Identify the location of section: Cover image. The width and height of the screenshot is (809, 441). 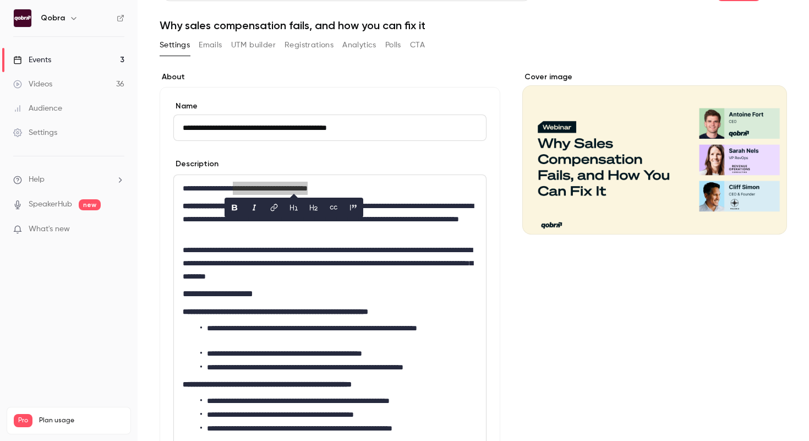
(655, 153).